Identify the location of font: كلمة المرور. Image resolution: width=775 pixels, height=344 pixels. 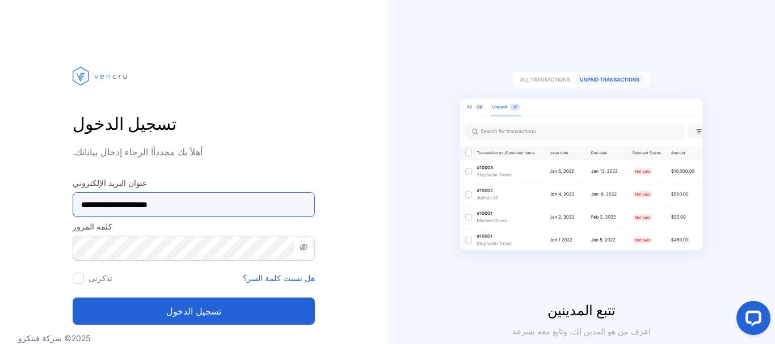
(92, 226).